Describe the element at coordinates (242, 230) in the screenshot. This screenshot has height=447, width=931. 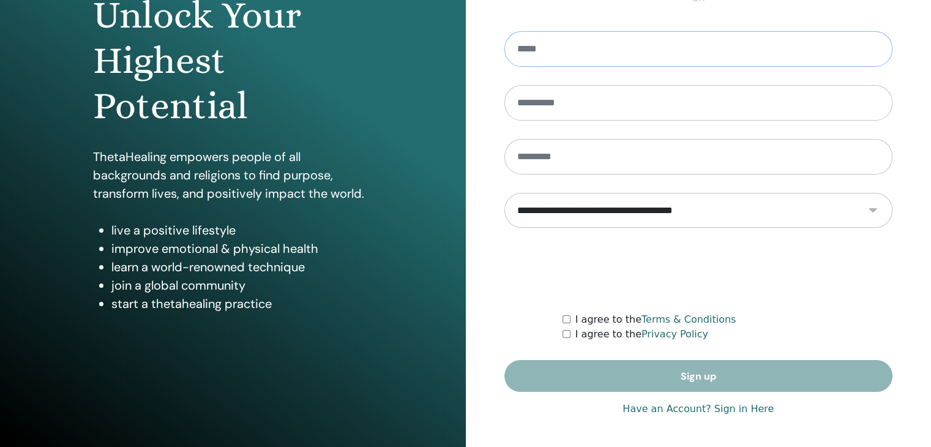
I see `li: live a positive lifestyle` at that location.